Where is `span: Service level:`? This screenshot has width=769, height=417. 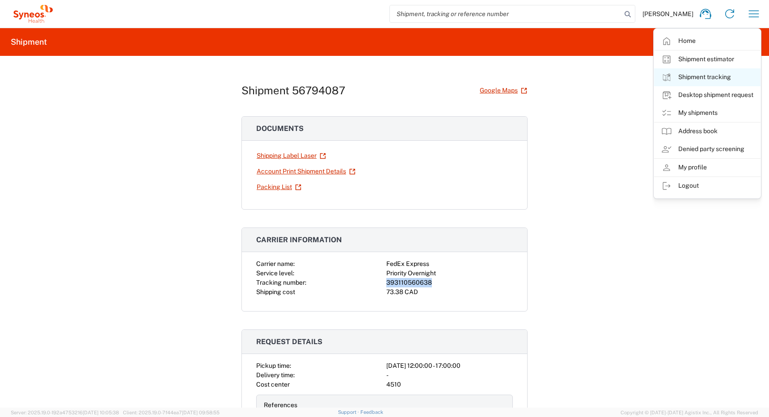 span: Service level: is located at coordinates (275, 273).